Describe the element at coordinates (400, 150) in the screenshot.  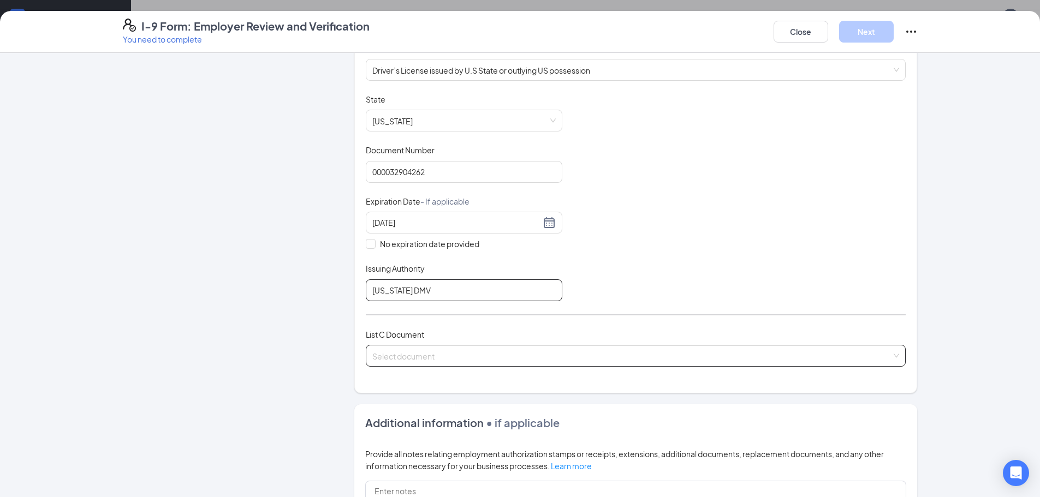
I see `span: Document Number` at that location.